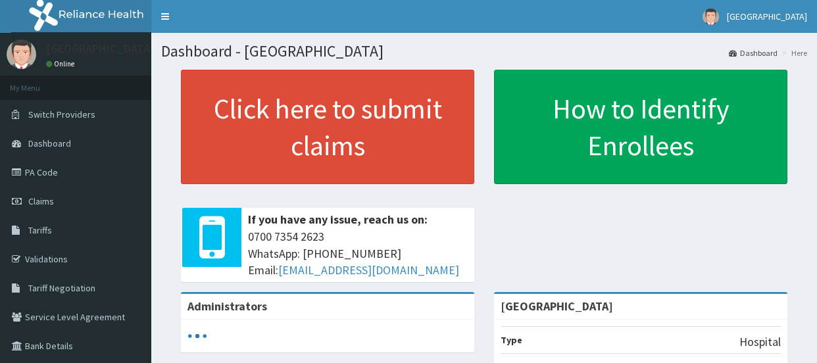 The width and height of the screenshot is (817, 363). What do you see at coordinates (62, 64) in the screenshot?
I see `a: Online` at bounding box center [62, 64].